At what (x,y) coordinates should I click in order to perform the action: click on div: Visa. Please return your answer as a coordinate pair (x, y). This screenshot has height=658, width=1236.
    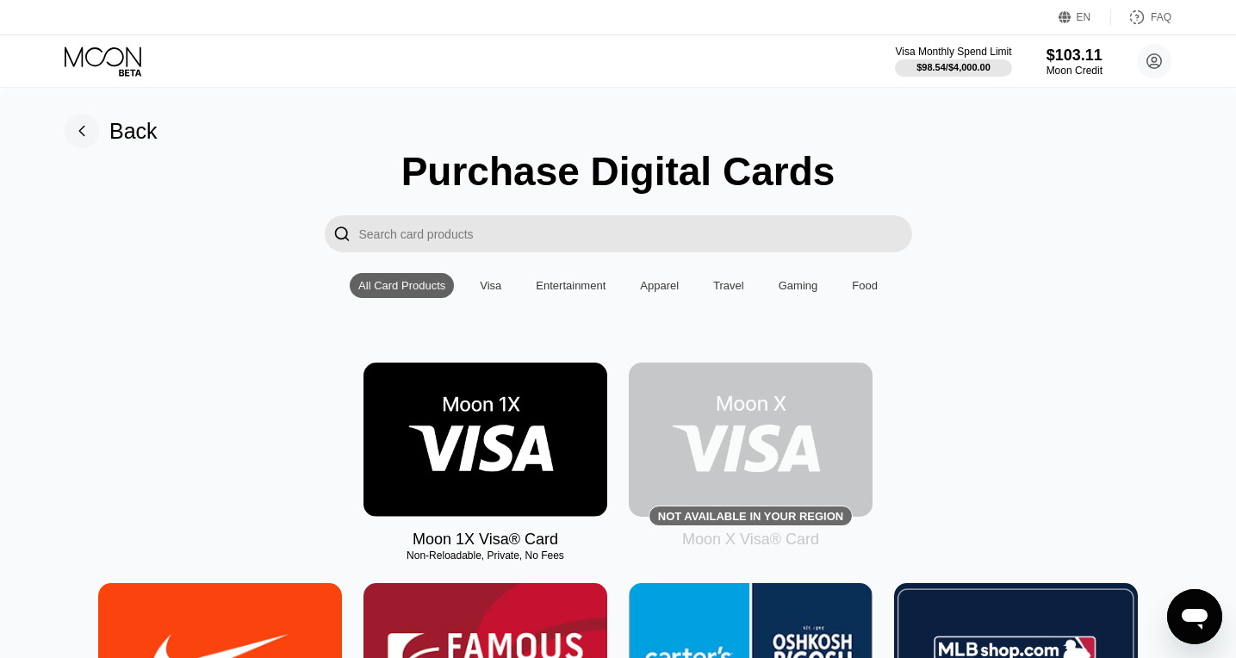
    Looking at the image, I should click on (490, 285).